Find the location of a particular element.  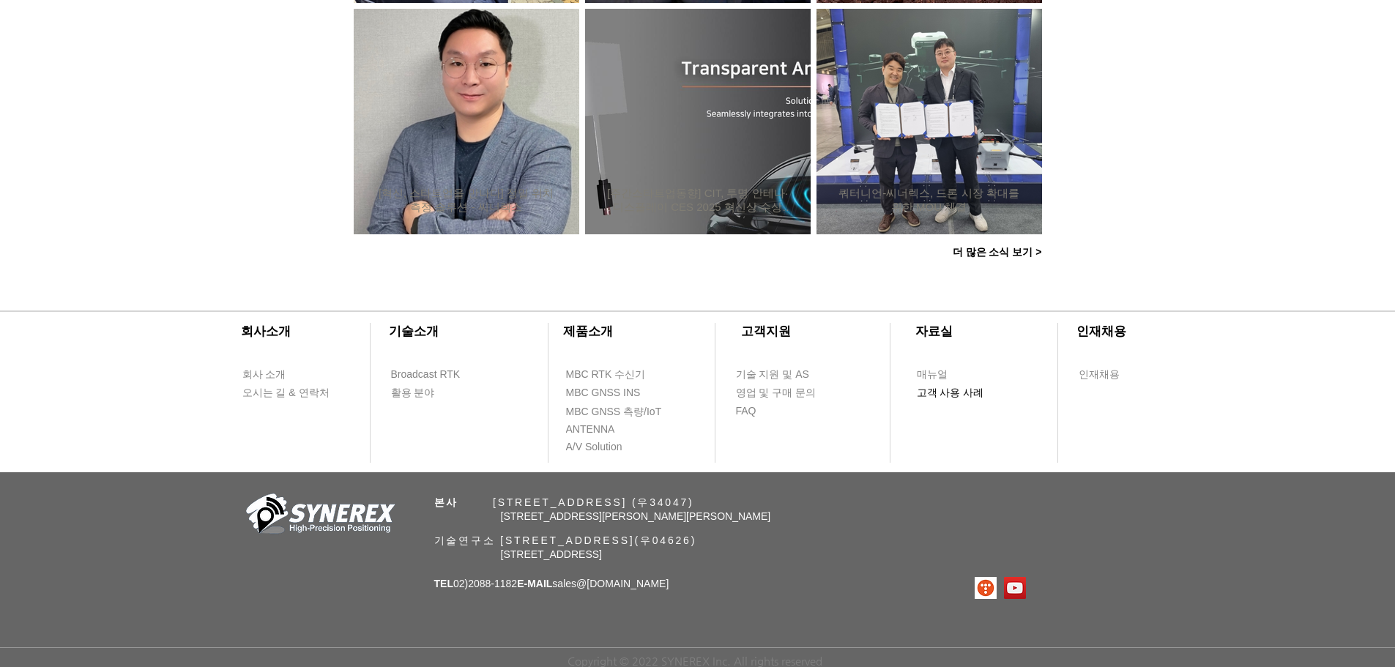

a: 쿼터니언-씨너렉스, 드론 시장 확대를 위한 MOU 체결 is located at coordinates (929, 200).